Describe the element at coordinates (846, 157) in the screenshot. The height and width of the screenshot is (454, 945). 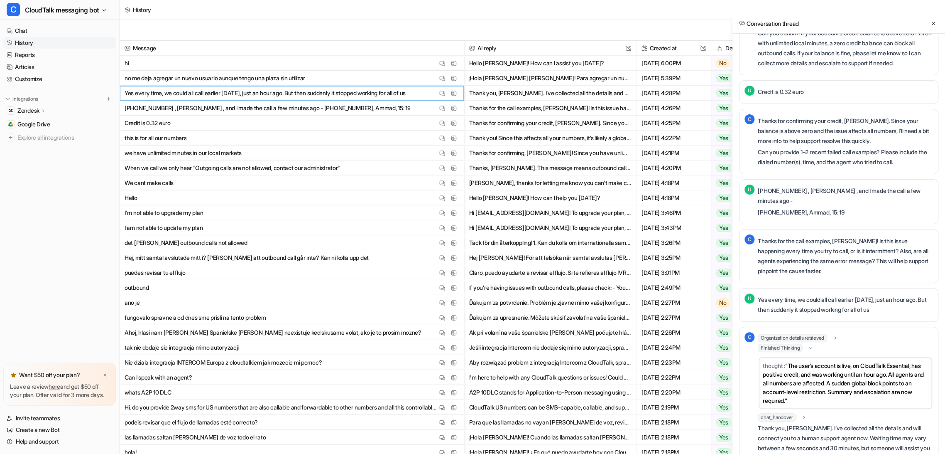
I see `p: Can you provide 1–2 recent failed call examples? Please include the dialed number(s), time, and t...` at that location.